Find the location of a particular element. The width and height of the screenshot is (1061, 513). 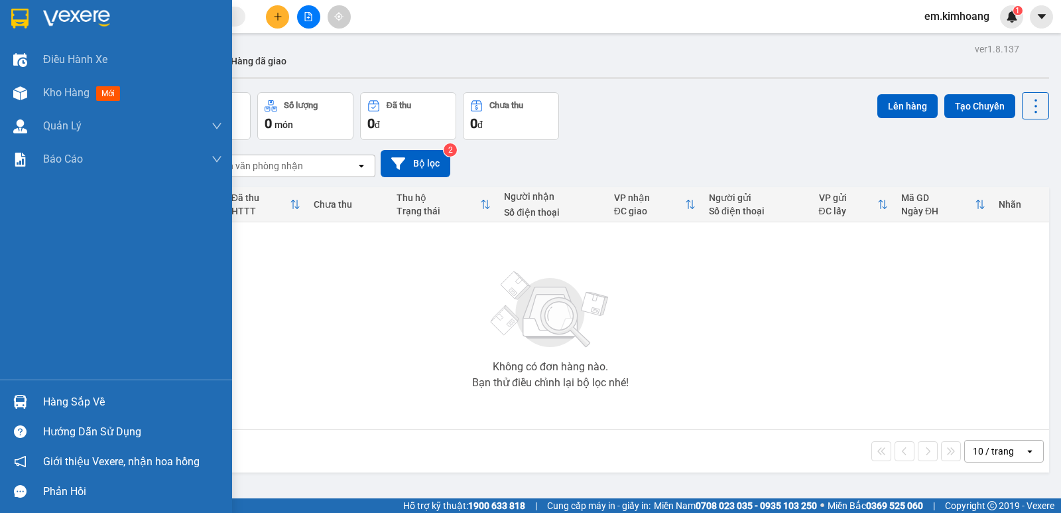

div: Bạn thử điều chỉnh lại bộ lọc nhé! is located at coordinates (550, 383).